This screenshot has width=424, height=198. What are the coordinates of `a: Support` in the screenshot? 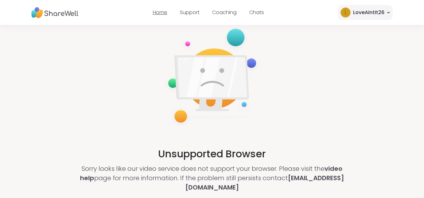 It's located at (189, 12).